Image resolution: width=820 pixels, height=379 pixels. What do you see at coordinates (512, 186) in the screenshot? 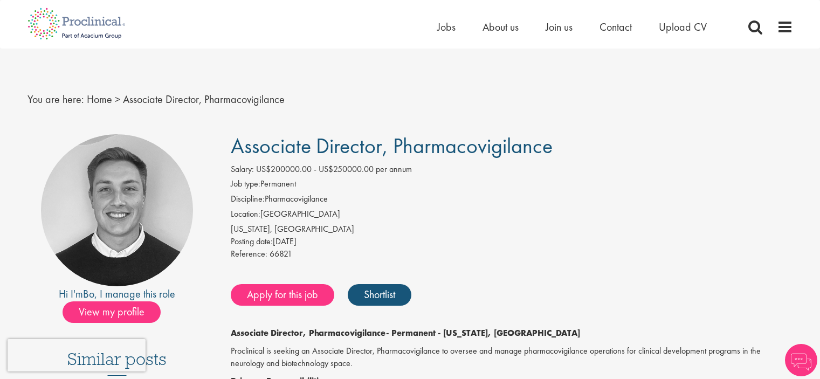
I see `li: Permanent` at bounding box center [512, 186].